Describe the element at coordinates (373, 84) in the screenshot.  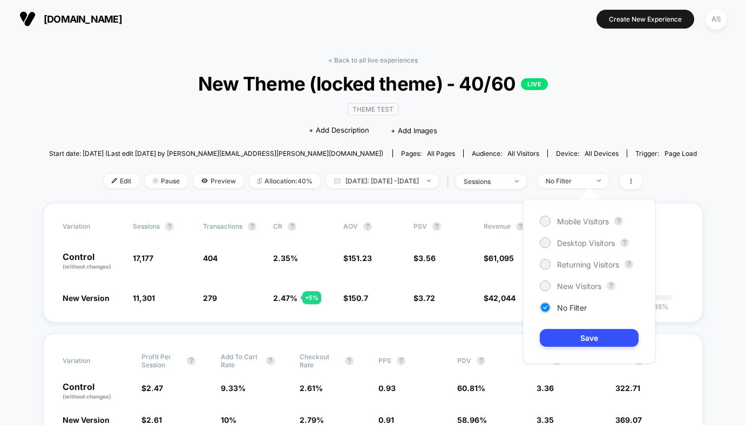
I see `span: New Theme (locked theme) - 40/60` at that location.